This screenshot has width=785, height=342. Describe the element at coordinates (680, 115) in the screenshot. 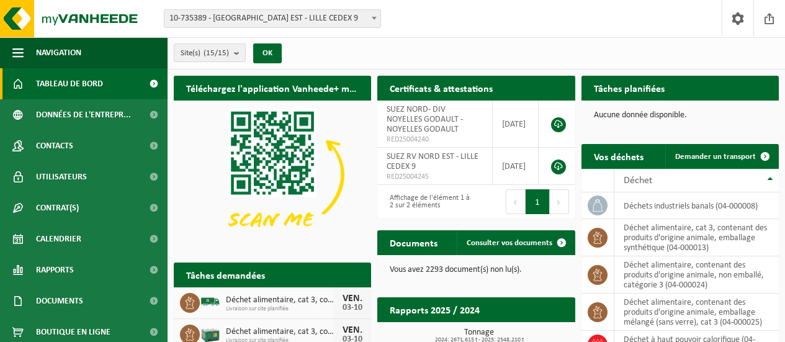

I see `p: Aucune donnée disponible.` at that location.